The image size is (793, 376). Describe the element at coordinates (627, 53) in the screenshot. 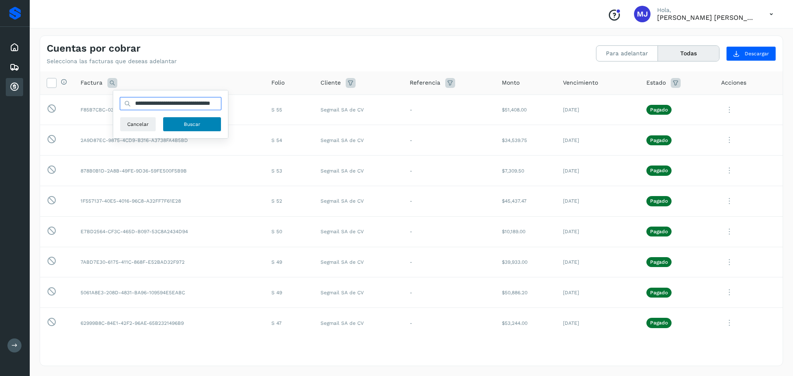

I see `button: Para adelantar` at that location.